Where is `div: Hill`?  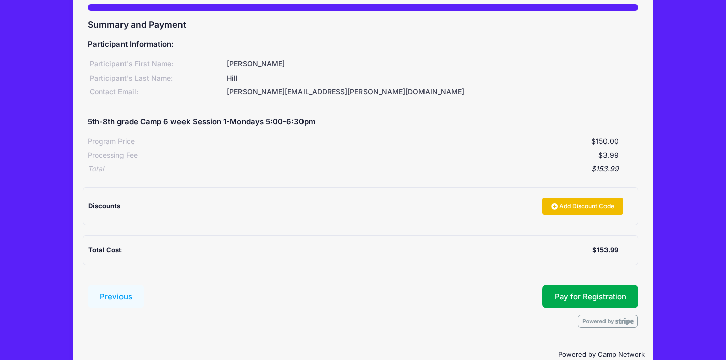 div: Hill is located at coordinates (432, 78).